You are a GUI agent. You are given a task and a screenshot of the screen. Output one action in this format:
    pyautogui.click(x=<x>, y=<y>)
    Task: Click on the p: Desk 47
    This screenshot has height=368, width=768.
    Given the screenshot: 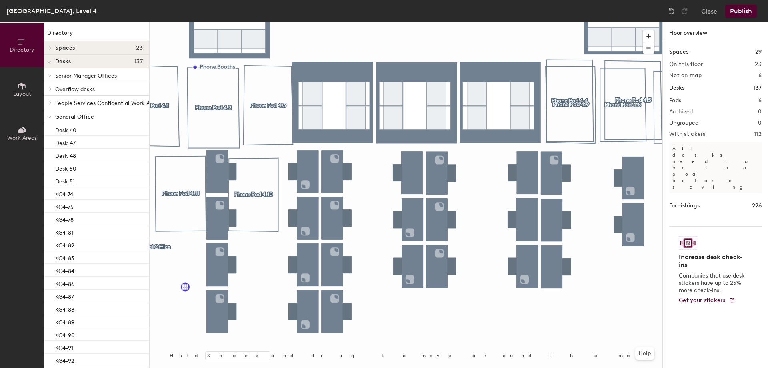 What is the action you would take?
    pyautogui.click(x=65, y=142)
    